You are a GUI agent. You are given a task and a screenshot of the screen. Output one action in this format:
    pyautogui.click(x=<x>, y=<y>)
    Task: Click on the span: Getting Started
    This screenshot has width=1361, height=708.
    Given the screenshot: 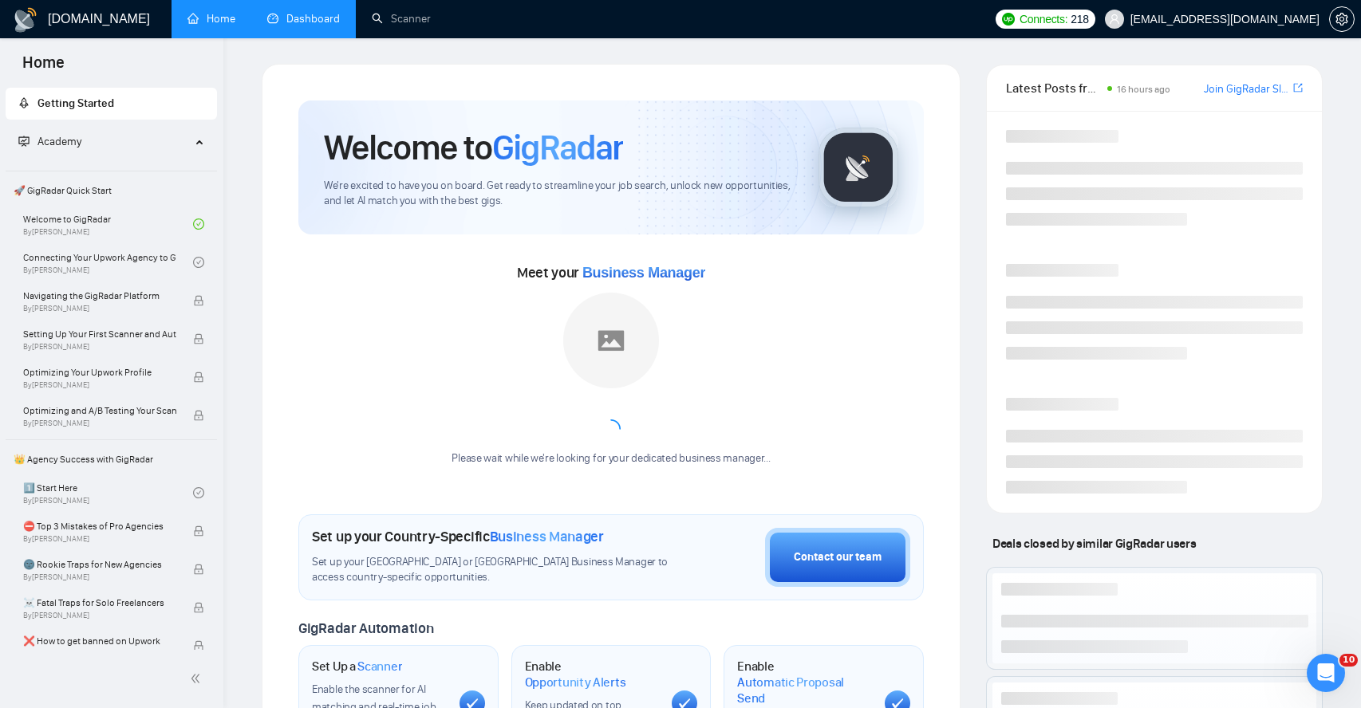 What is the action you would take?
    pyautogui.click(x=76, y=103)
    